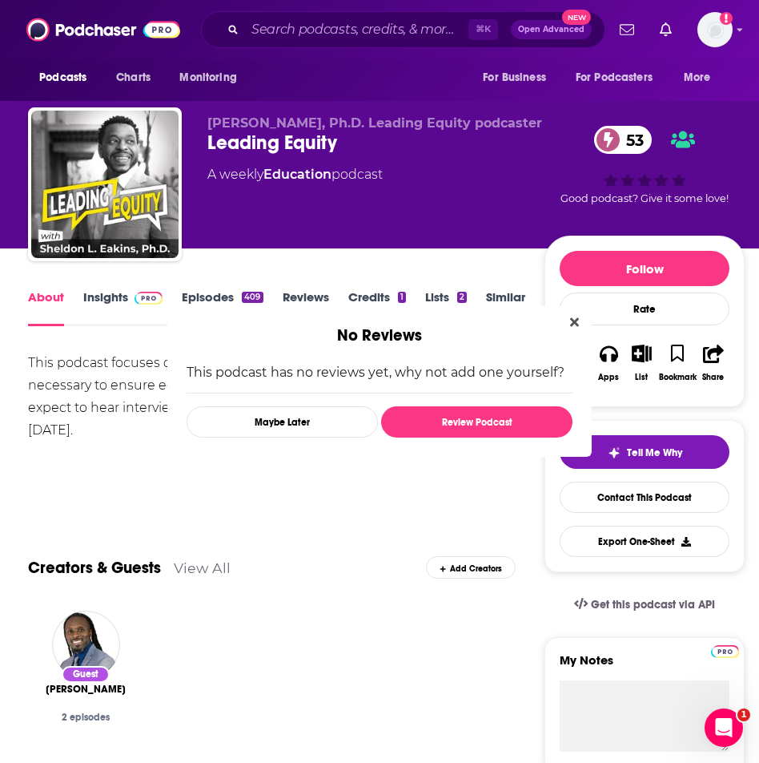 This screenshot has width=759, height=763. What do you see at coordinates (380, 325) in the screenshot?
I see `div: No Reviews` at bounding box center [380, 325].